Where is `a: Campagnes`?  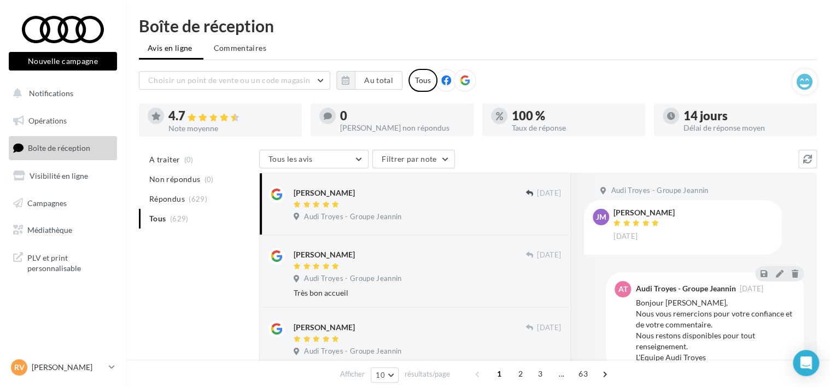 a: Campagnes is located at coordinates (63, 203).